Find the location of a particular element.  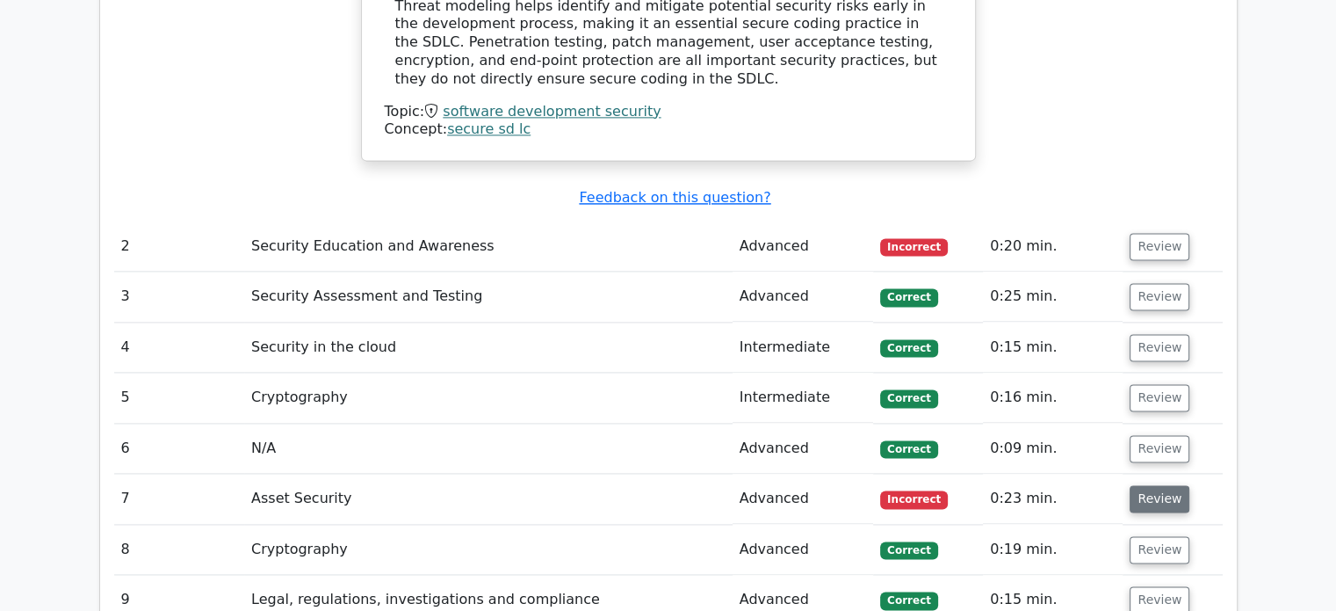

a: secure sd lc is located at coordinates (488, 128).